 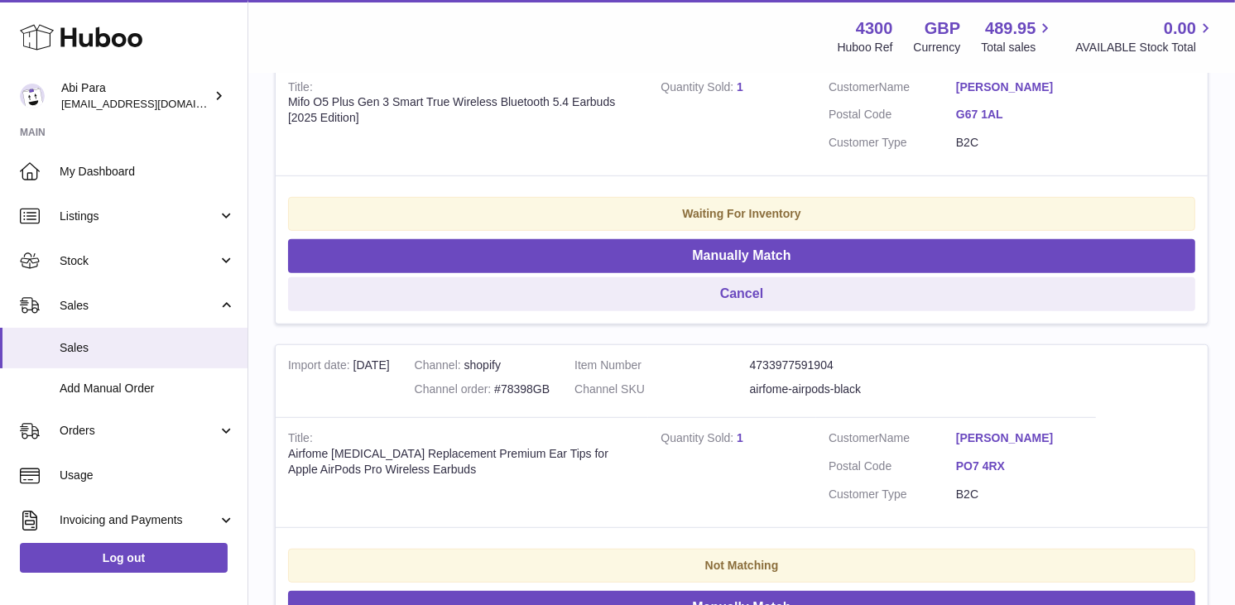 What do you see at coordinates (838, 365) in the screenshot?
I see `dd: 4733977591904` at bounding box center [838, 365].